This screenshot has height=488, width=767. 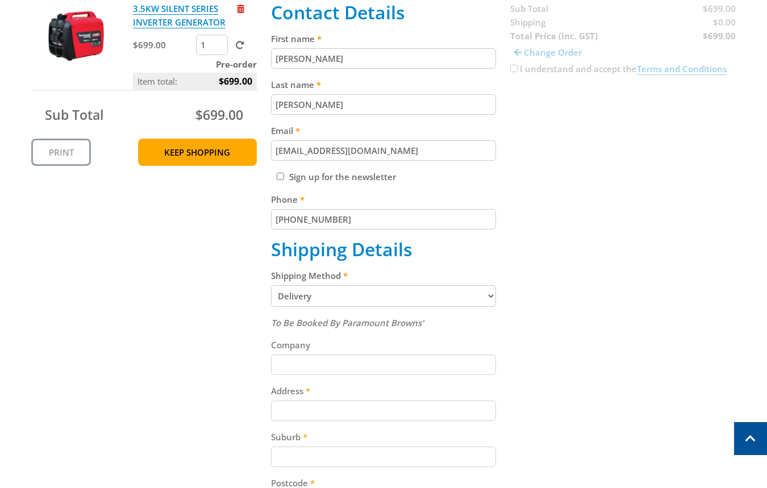 What do you see at coordinates (347, 323) in the screenshot?
I see `em: To Be Booked By Paramount Browns'` at bounding box center [347, 323].